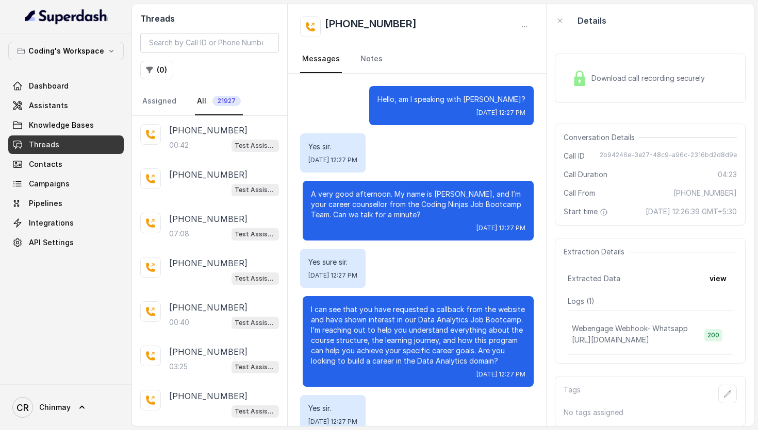 The width and height of the screenshot is (758, 430). Describe the element at coordinates (66, 16) in the screenshot. I see `img: light.svg` at that location.